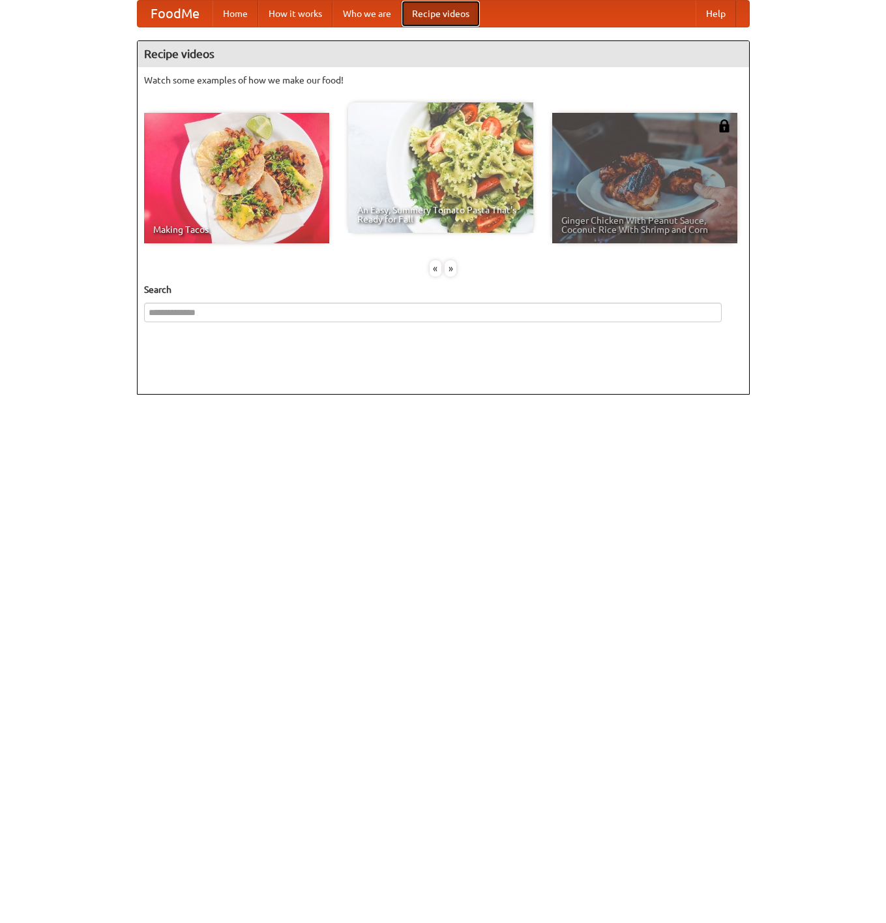 This screenshot has width=886, height=923. What do you see at coordinates (175, 14) in the screenshot?
I see `a: FoodMe` at bounding box center [175, 14].